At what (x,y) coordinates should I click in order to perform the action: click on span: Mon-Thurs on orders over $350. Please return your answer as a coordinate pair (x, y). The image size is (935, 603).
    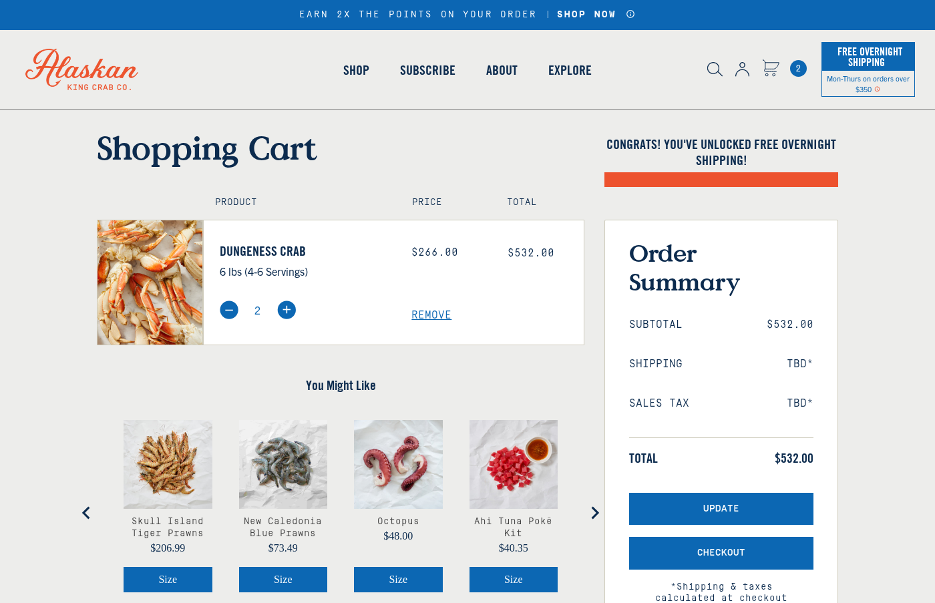
    Looking at the image, I should click on (868, 83).